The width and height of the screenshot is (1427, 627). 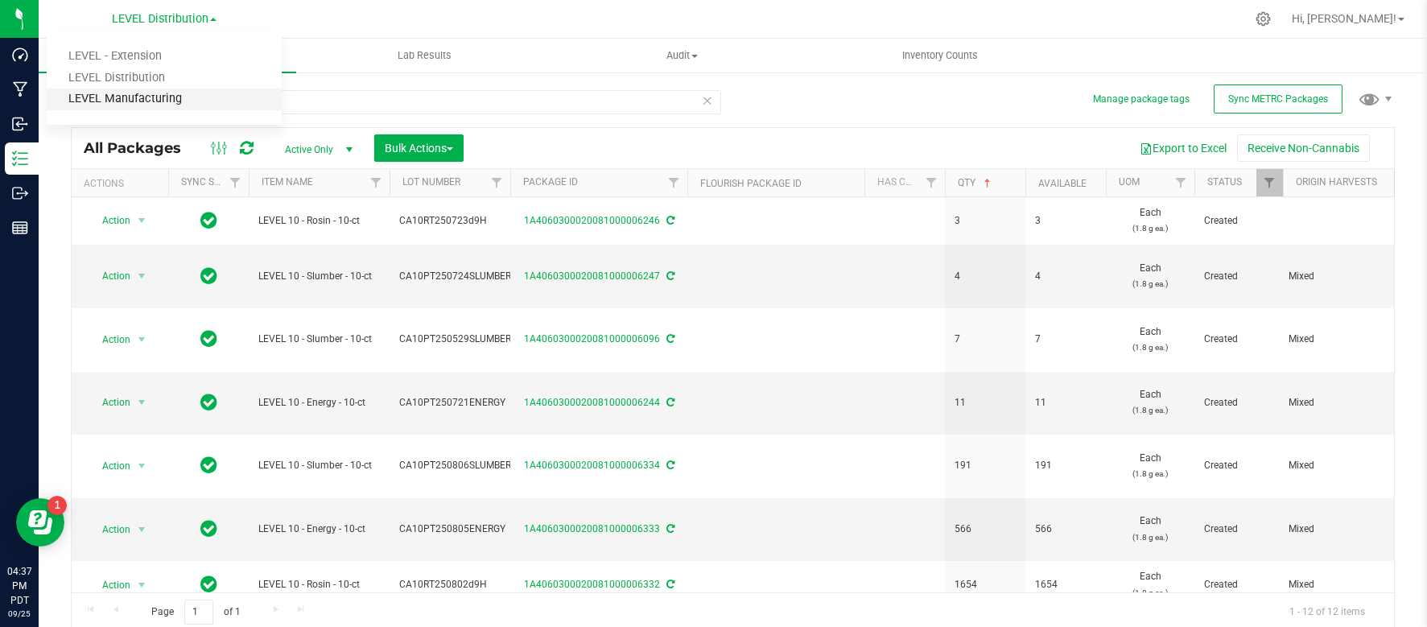 What do you see at coordinates (1328, 612) in the screenshot?
I see `span: 1 - 12 of 12 items` at bounding box center [1328, 612].